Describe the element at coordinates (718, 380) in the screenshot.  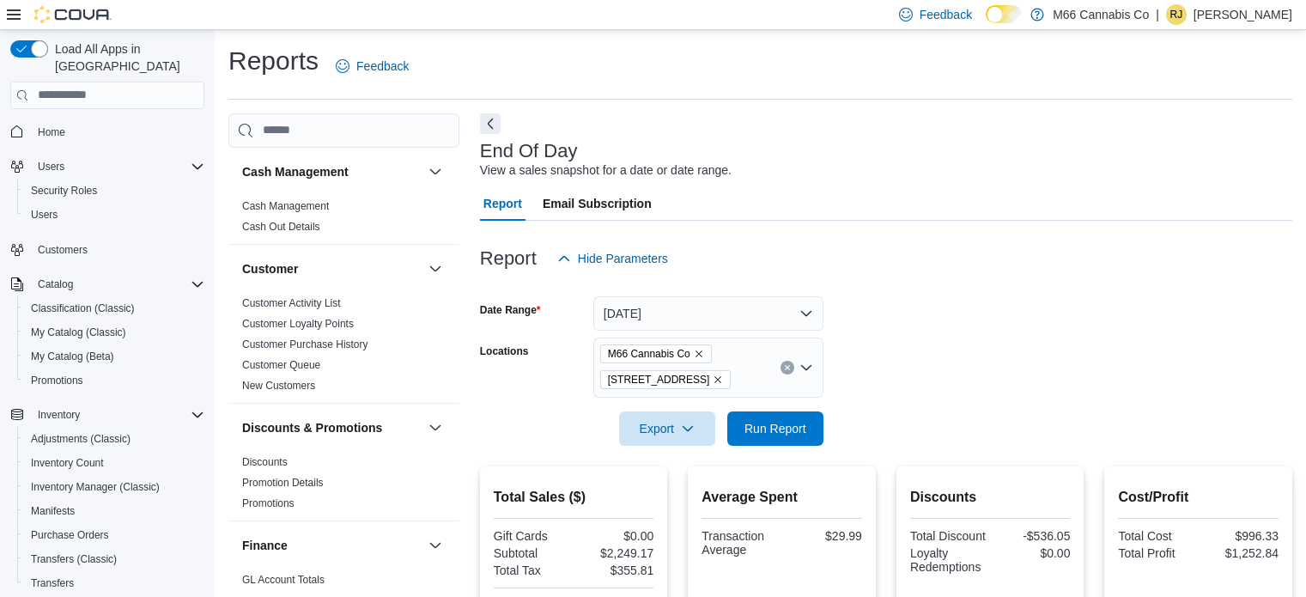
I see `button: Remove 3023 20 Mile Rd from selection in this group` at that location.